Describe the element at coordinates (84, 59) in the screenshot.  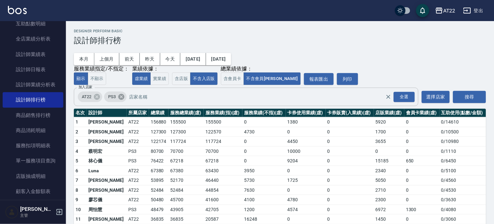
I see `button: 本月` at that location.